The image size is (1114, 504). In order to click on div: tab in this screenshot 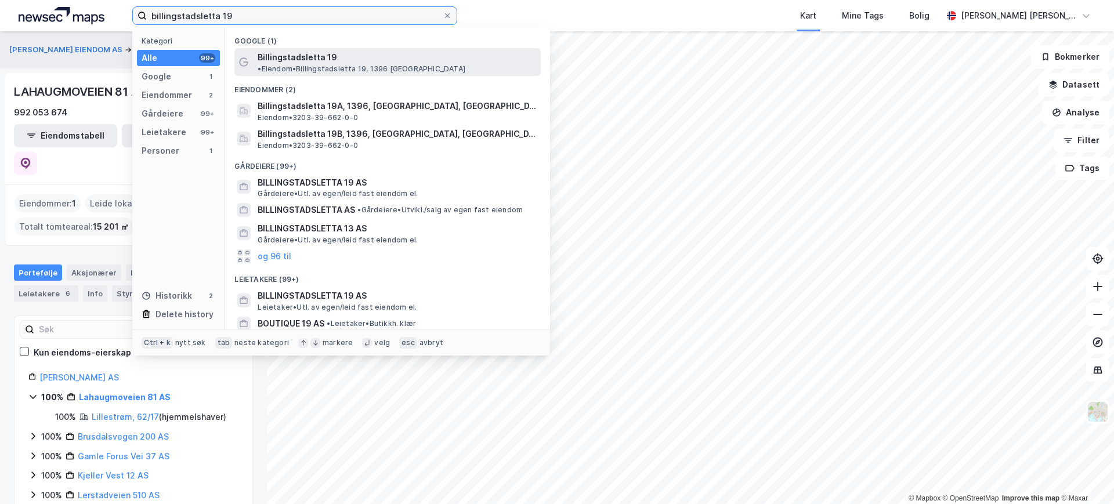, I will do `click(224, 343)`.